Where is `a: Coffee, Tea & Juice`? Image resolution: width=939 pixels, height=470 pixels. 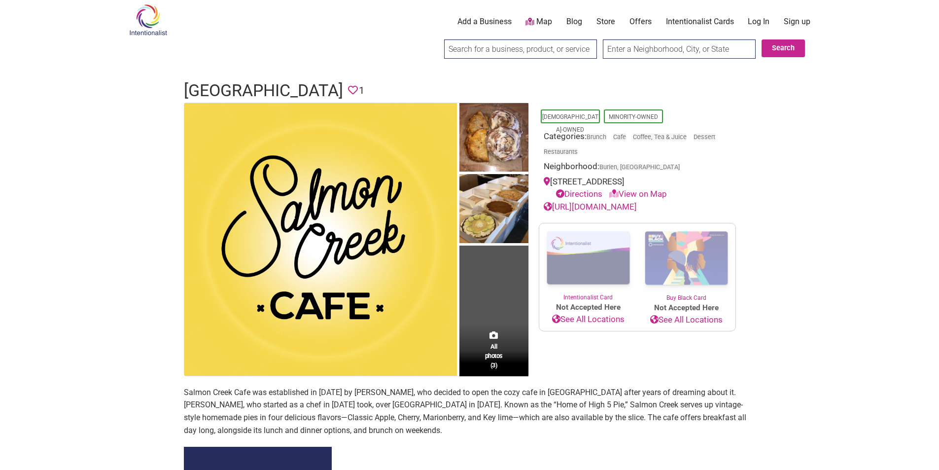
a: Coffee, Tea & Juice is located at coordinates (660, 137).